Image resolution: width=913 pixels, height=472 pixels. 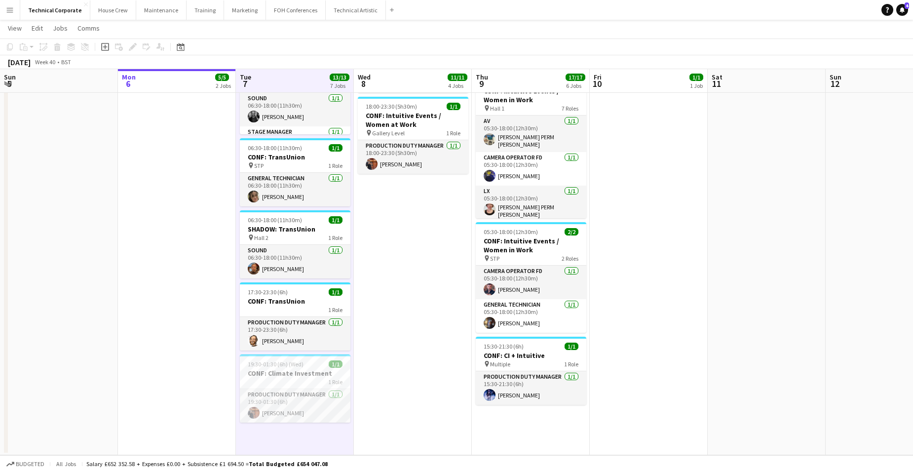 What do you see at coordinates (717, 77) in the screenshot?
I see `span: Sat` at bounding box center [717, 77].